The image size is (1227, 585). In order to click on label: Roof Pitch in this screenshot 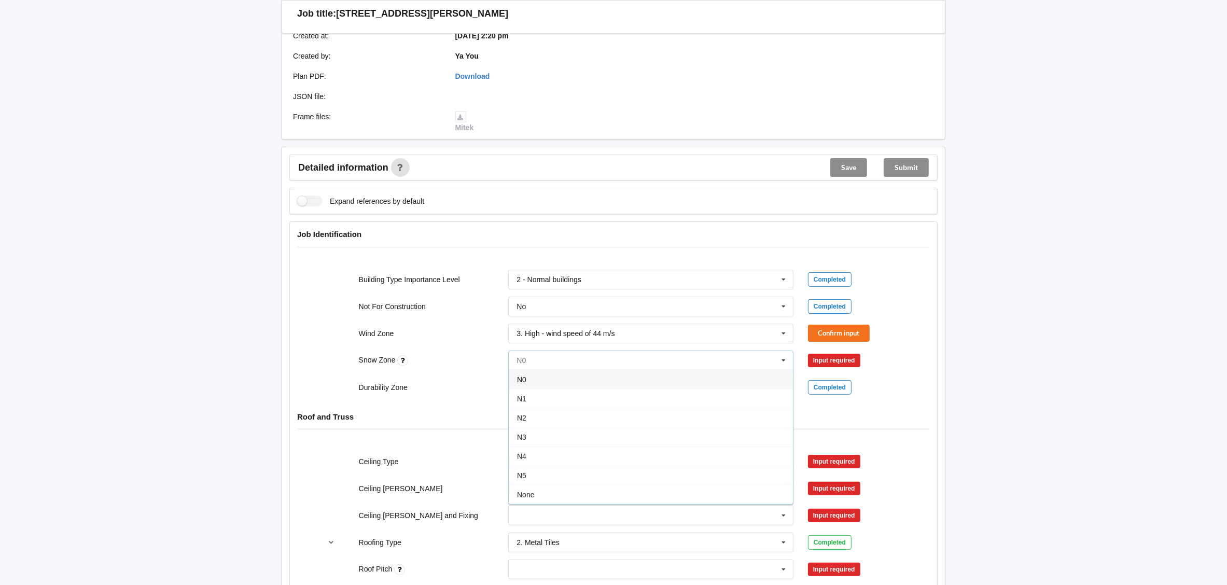, I will do `click(377, 569)`.